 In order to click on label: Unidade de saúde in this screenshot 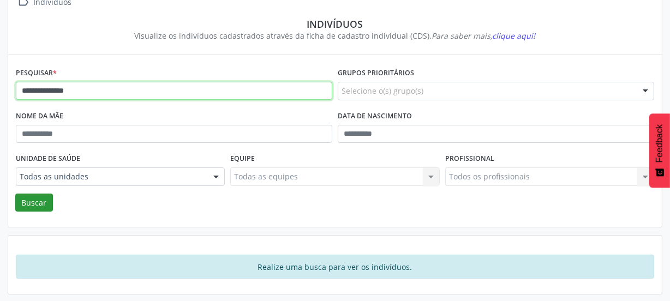, I will do `click(48, 159)`.